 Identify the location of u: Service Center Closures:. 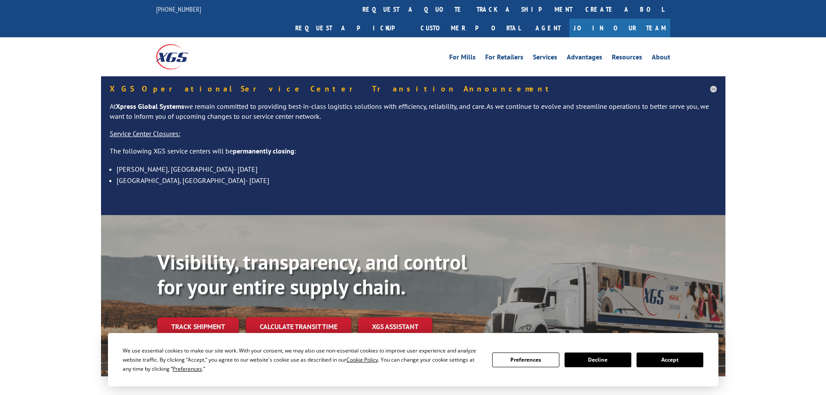
(145, 134).